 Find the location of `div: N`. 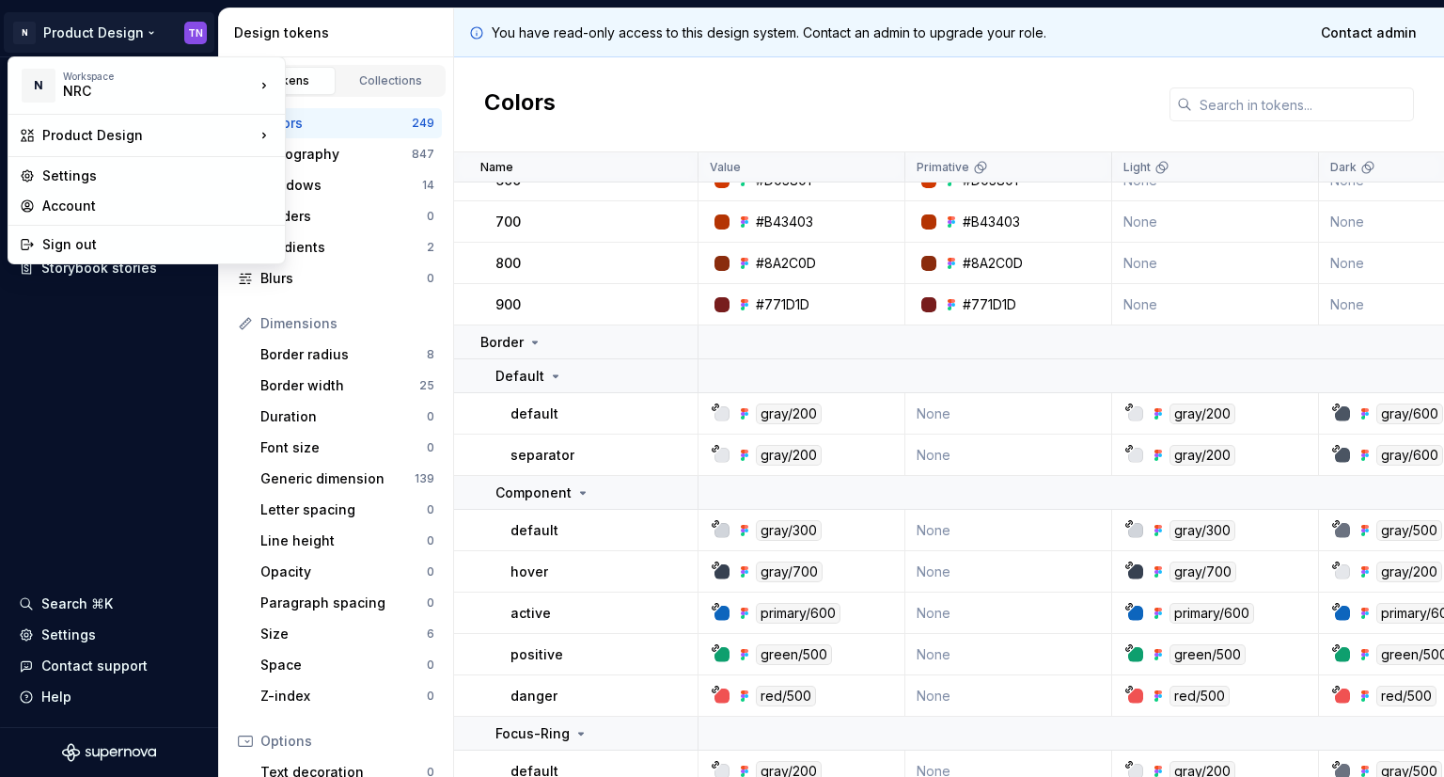

div: N is located at coordinates (39, 86).